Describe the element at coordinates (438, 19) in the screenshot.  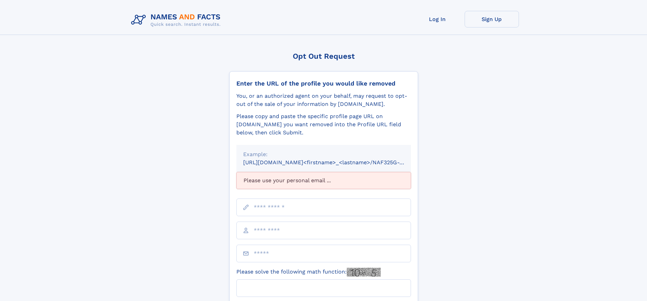
I see `a: Log In` at that location.